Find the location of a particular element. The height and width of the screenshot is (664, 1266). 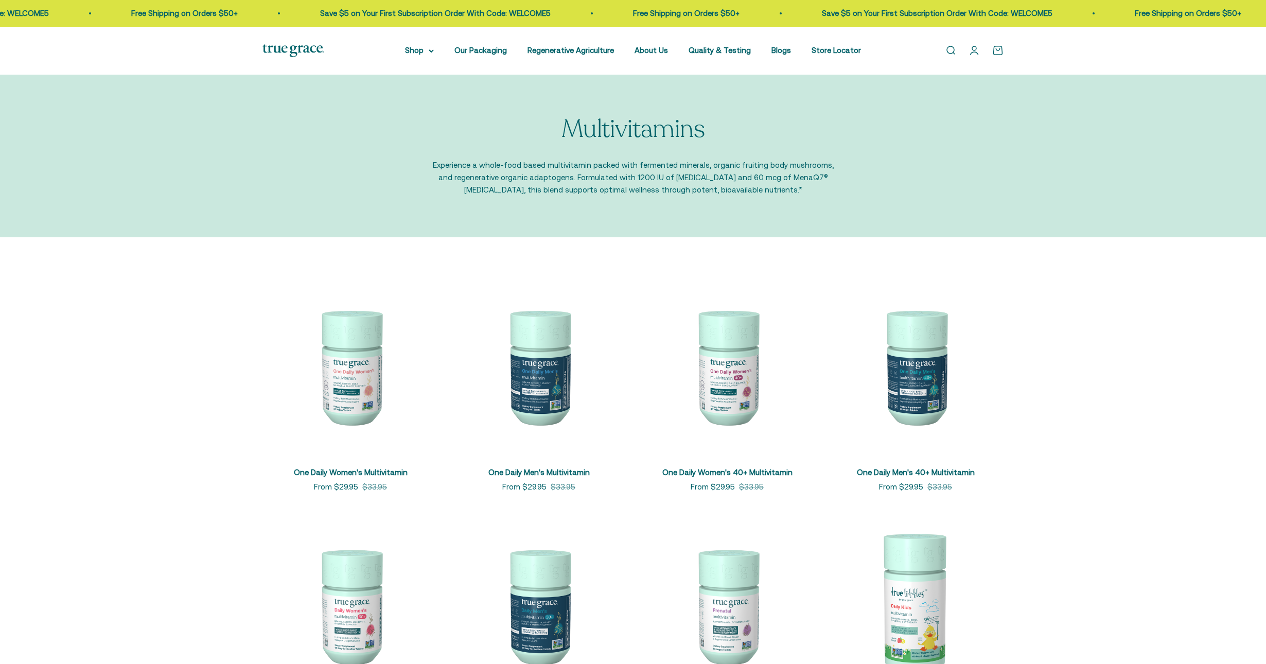

img: Daily Multivitamin for Immune Support, Energy, Daily Balance, and Healthy Bone Support* Vitamin A... is located at coordinates (727, 367).